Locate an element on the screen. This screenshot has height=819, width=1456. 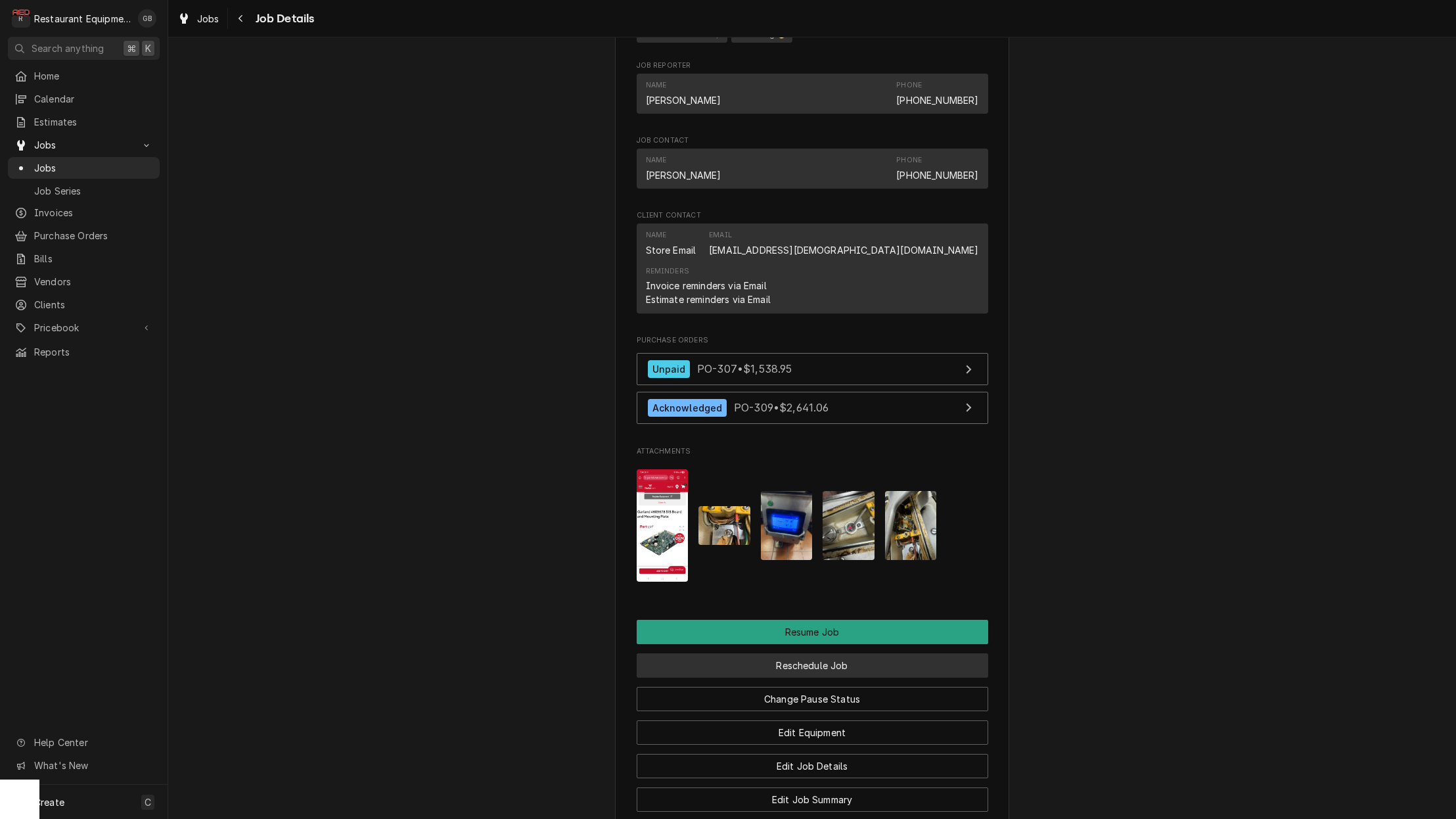
div: GB is located at coordinates (147, 19).